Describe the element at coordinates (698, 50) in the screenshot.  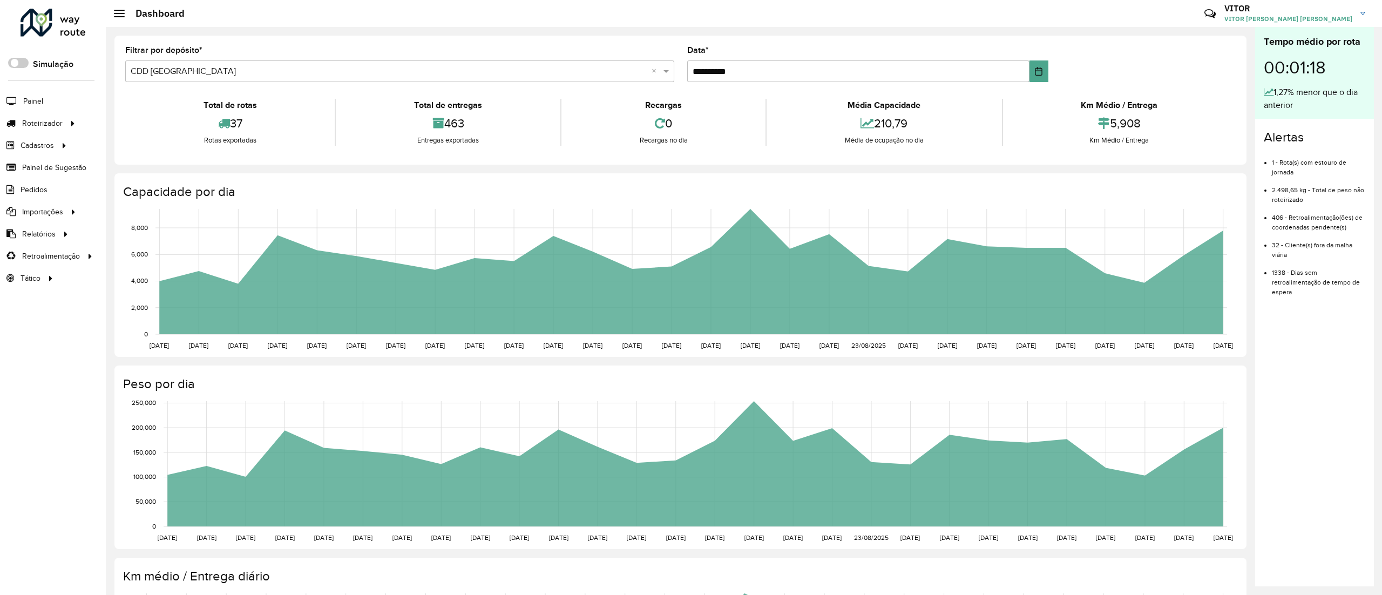
I see `label: Data` at that location.